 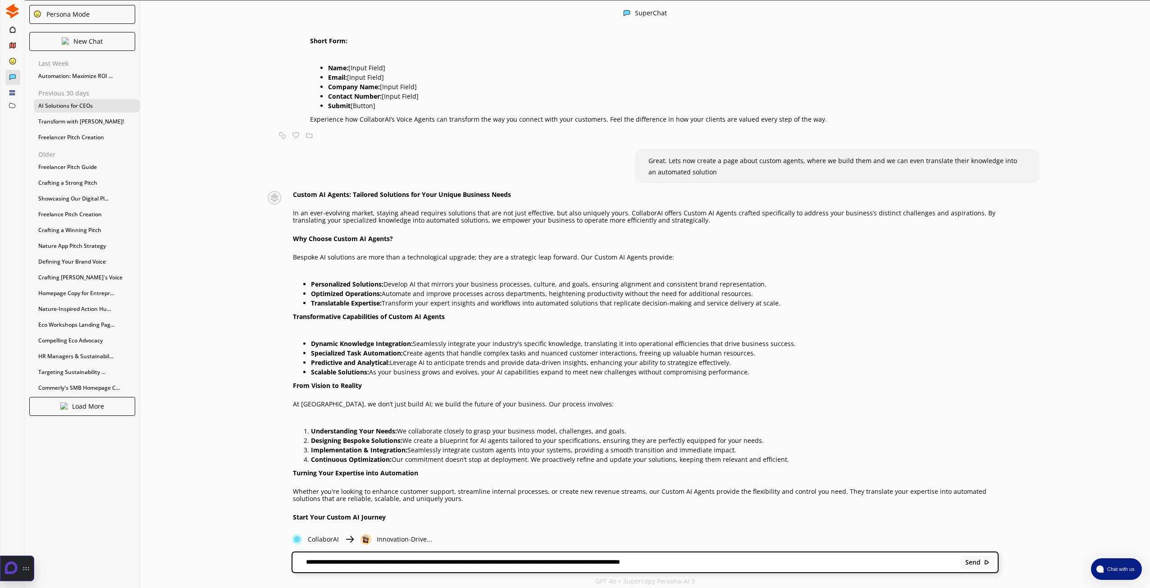 I want to click on div: Nature-Inspired Action Hu..., so click(x=87, y=309).